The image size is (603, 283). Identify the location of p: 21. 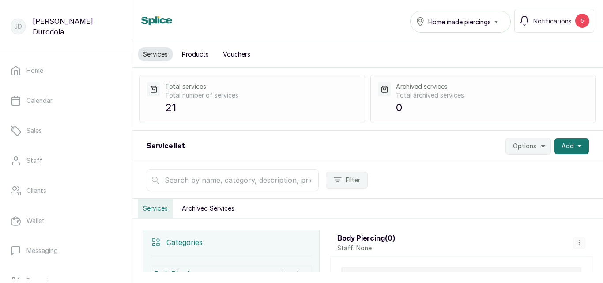
(261, 108).